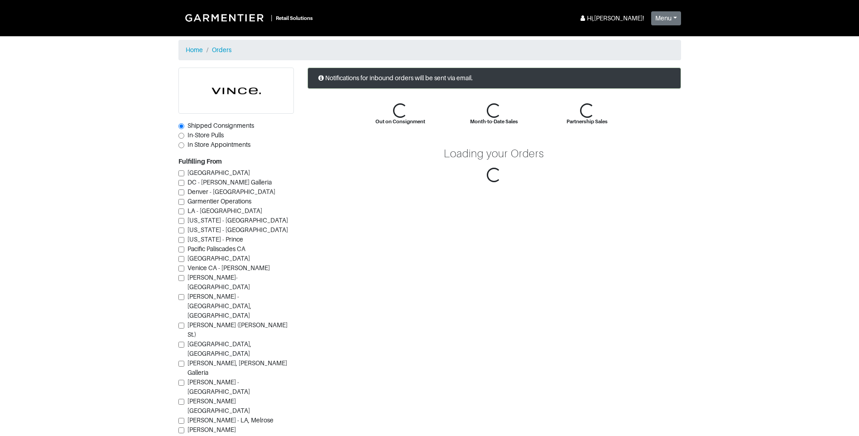 The width and height of the screenshot is (859, 436). Describe the element at coordinates (236, 91) in the screenshot. I see `img: cyAkLTq7csKWtL9WARqkkVaF.png` at that location.